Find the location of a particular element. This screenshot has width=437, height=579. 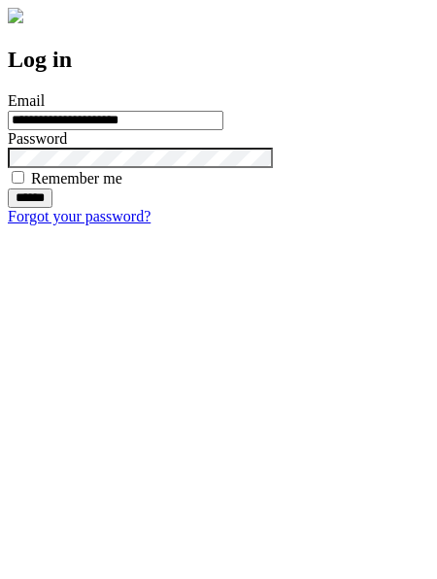

img: logo-4e3dc11c47720685a147b03b5a06dd966a58ff35d612b21f08c02c0306f2b779.png is located at coordinates (16, 16).